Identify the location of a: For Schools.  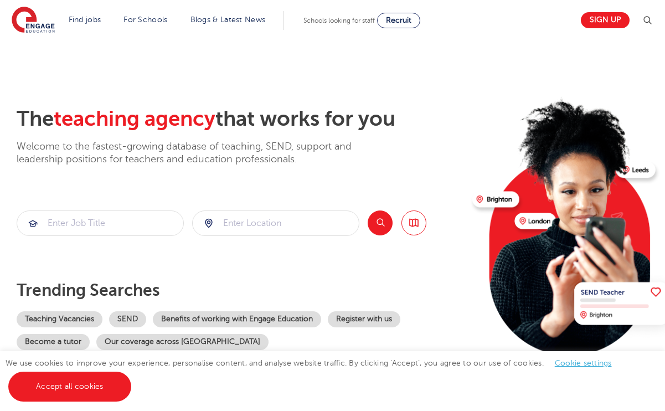
(145, 19).